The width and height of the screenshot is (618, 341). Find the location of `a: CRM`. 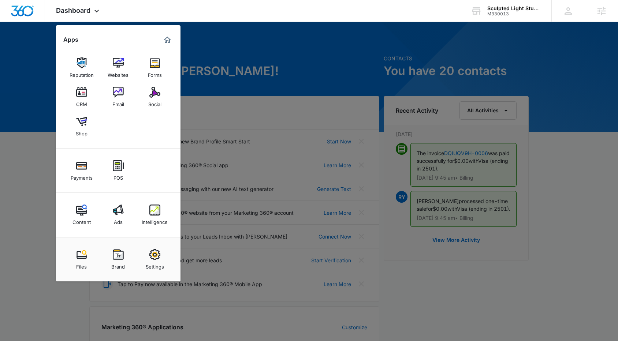

a: CRM is located at coordinates (82, 97).